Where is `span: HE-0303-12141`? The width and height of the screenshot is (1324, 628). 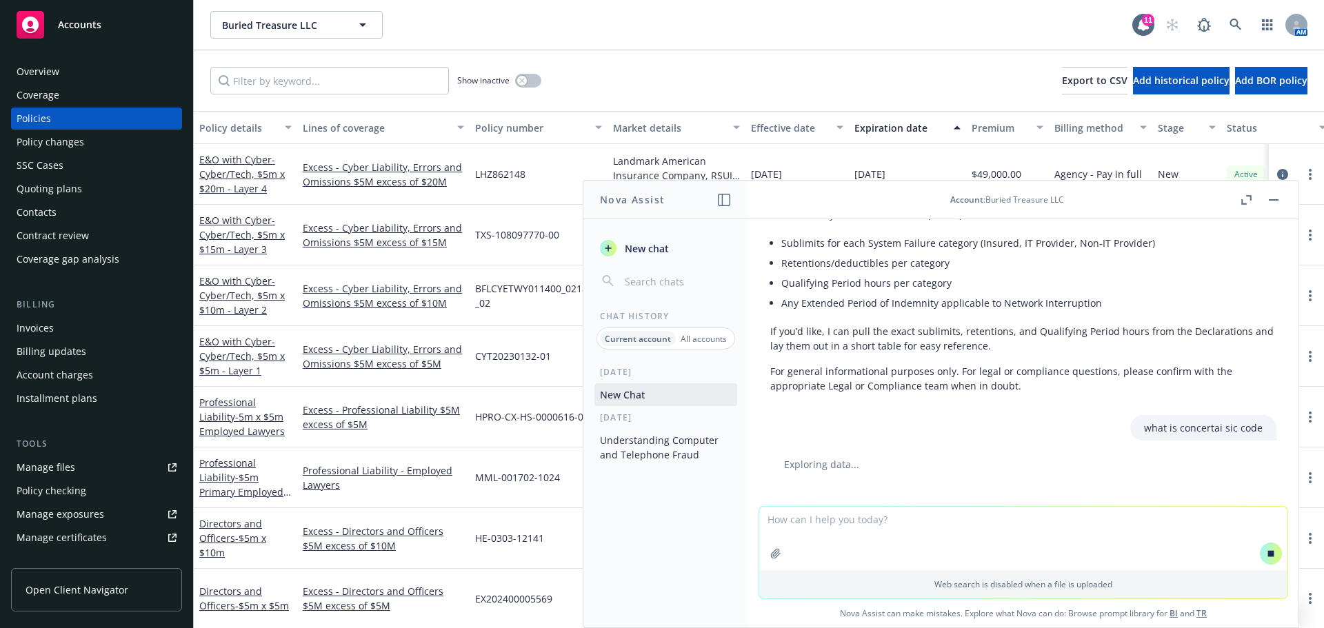 span: HE-0303-12141 is located at coordinates (510, 538).